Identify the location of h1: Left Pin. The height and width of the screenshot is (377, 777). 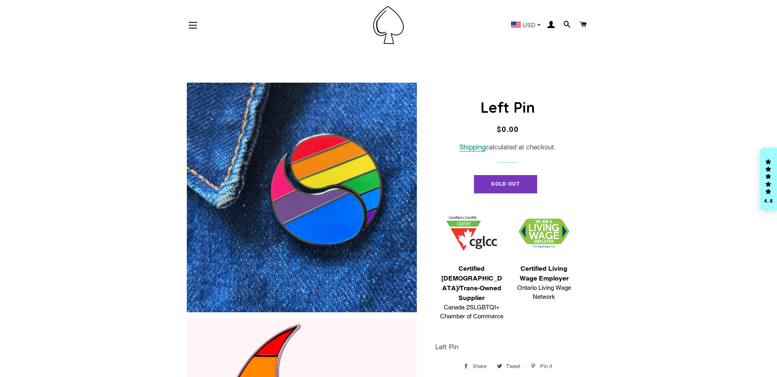
(507, 108).